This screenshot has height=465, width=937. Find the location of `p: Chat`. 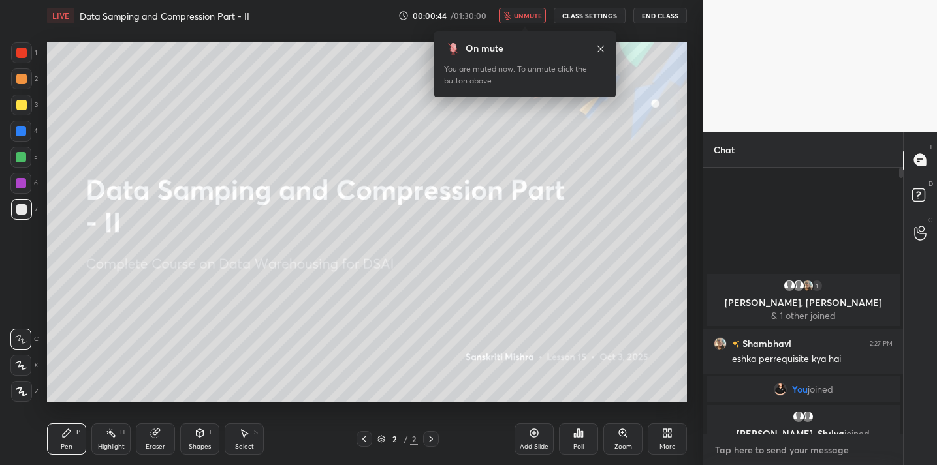

p: Chat is located at coordinates (724, 149).